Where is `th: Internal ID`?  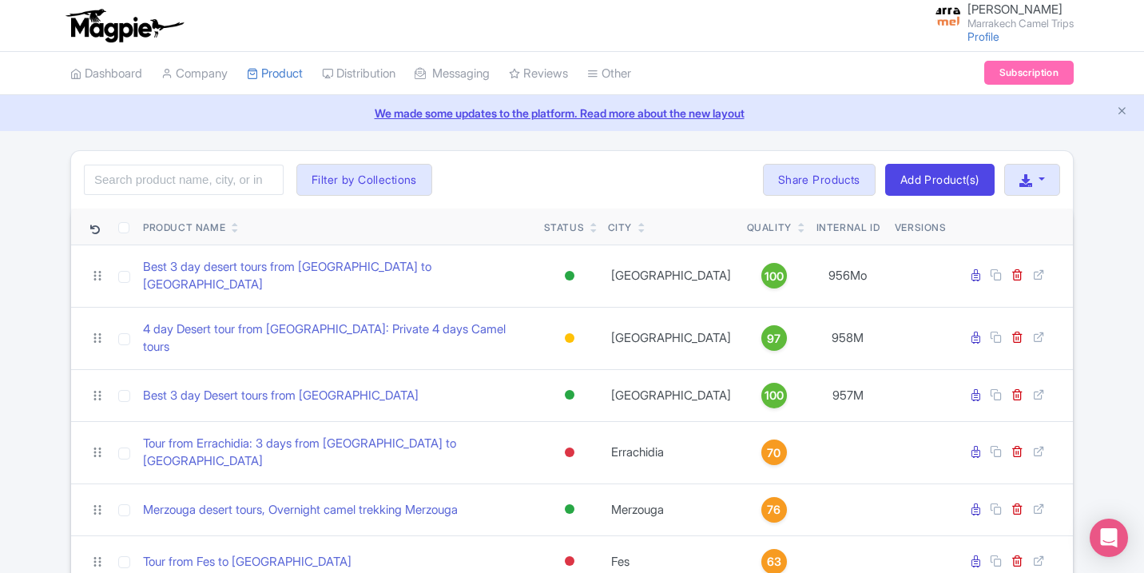 th: Internal ID is located at coordinates (848, 227).